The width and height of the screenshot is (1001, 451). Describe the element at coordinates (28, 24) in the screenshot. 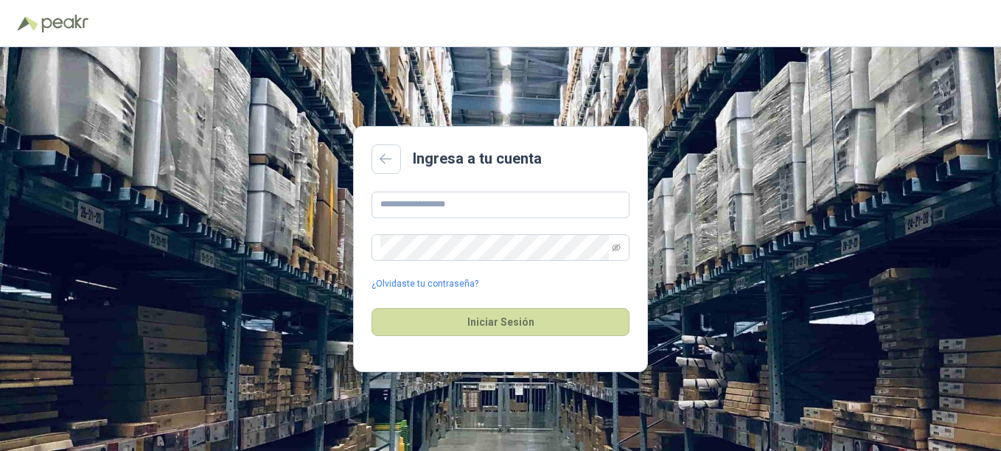

I see `img: Logo` at that location.